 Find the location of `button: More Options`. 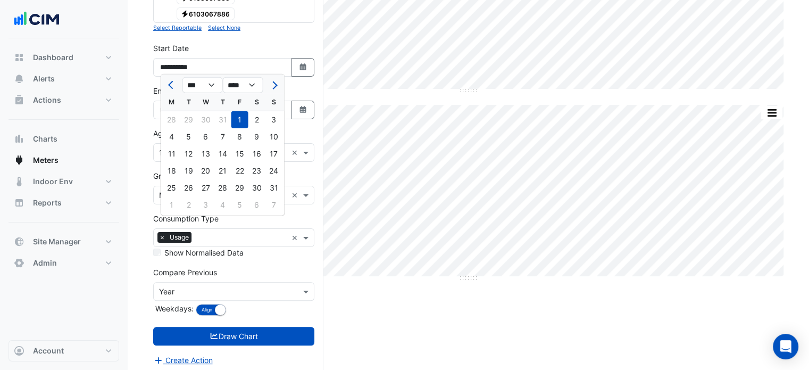

button: More Options is located at coordinates (771, 112).